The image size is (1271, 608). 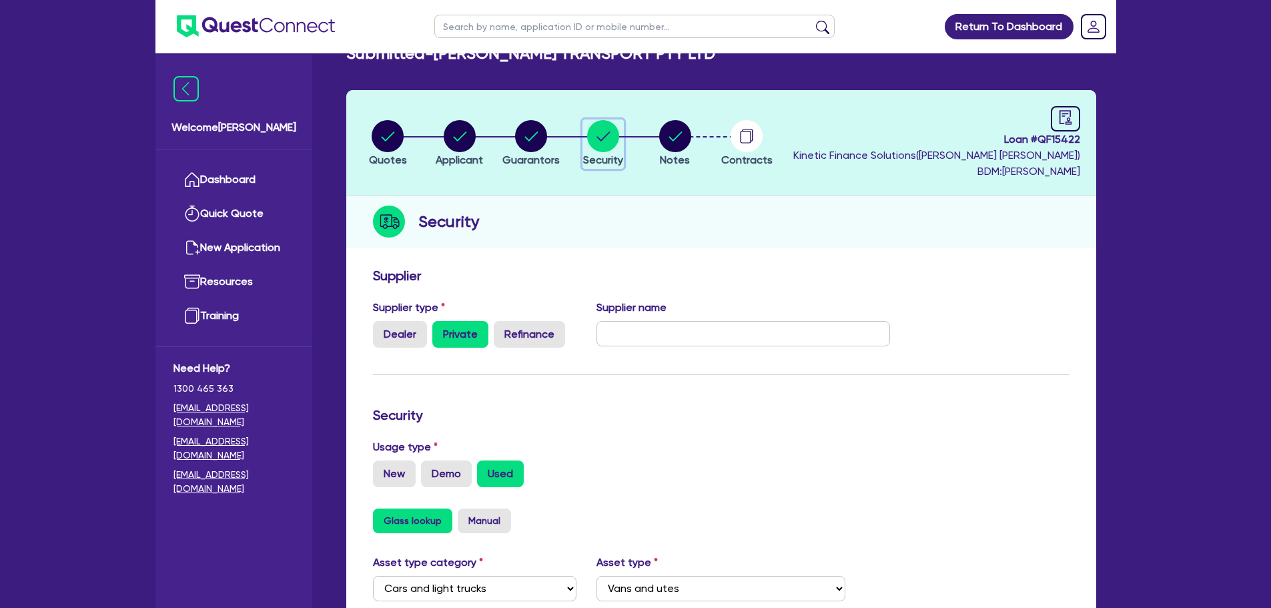 I want to click on label: Used, so click(x=500, y=474).